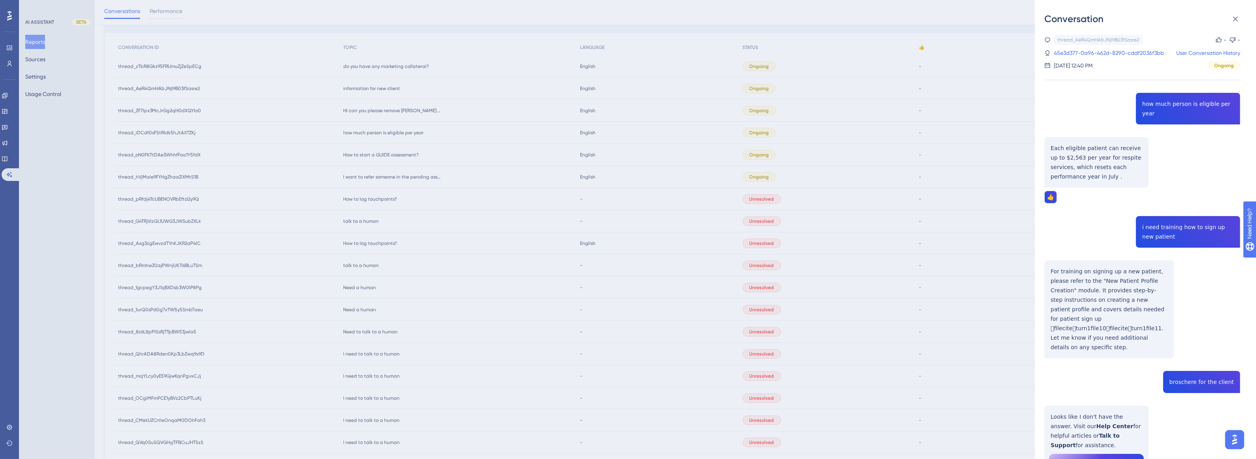 This screenshot has width=1256, height=459. Describe the element at coordinates (1098, 40) in the screenshot. I see `div: thread_AeR4QmHAbJNjI9B03fSasre2` at that location.